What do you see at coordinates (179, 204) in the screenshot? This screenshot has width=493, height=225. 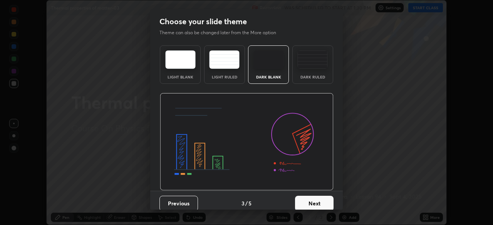 I see `button: Previous` at bounding box center [179, 204].